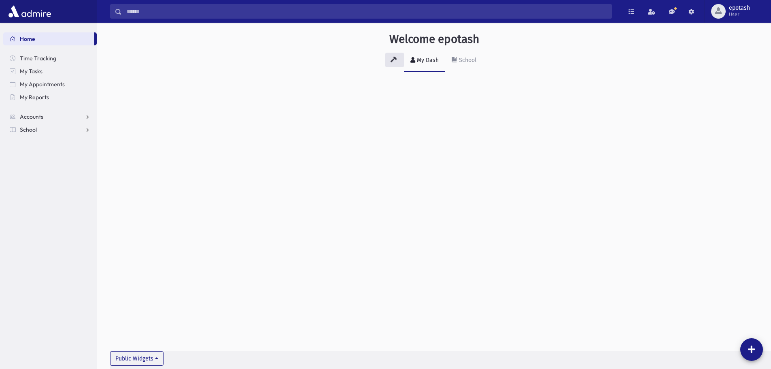  What do you see at coordinates (28, 39) in the screenshot?
I see `span: Home` at bounding box center [28, 39].